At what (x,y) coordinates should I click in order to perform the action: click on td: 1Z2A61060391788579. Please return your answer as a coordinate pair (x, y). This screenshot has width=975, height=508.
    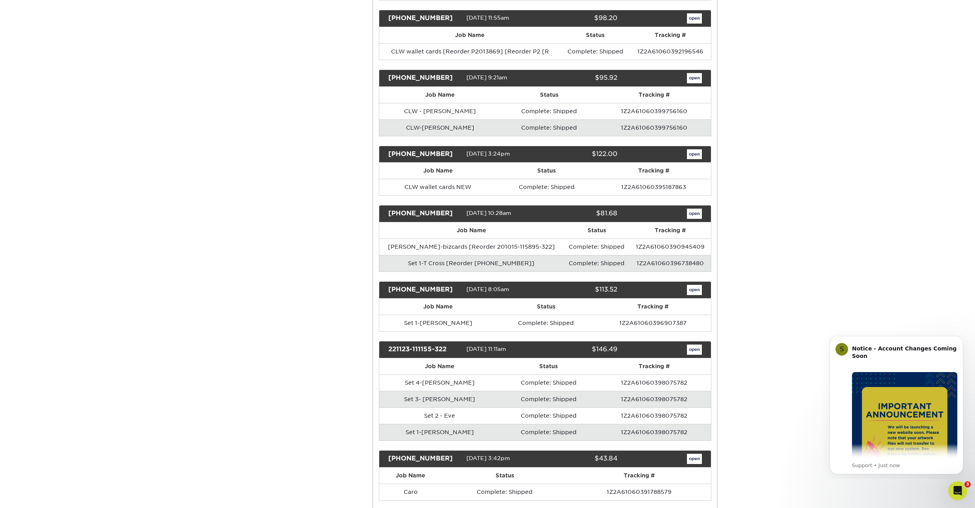
    Looking at the image, I should click on (639, 492).